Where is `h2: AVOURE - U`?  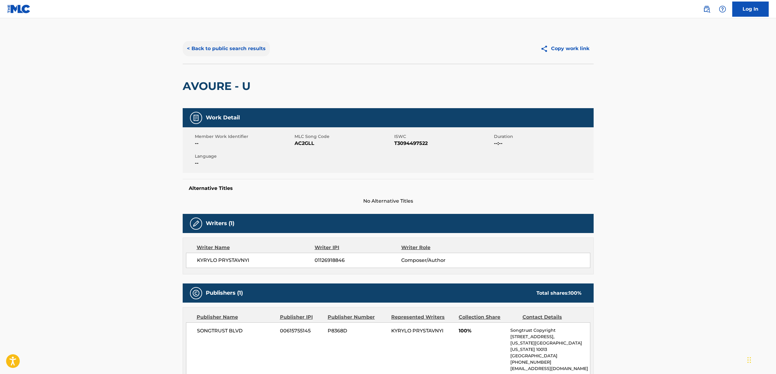 h2: AVOURE - U is located at coordinates (218, 86).